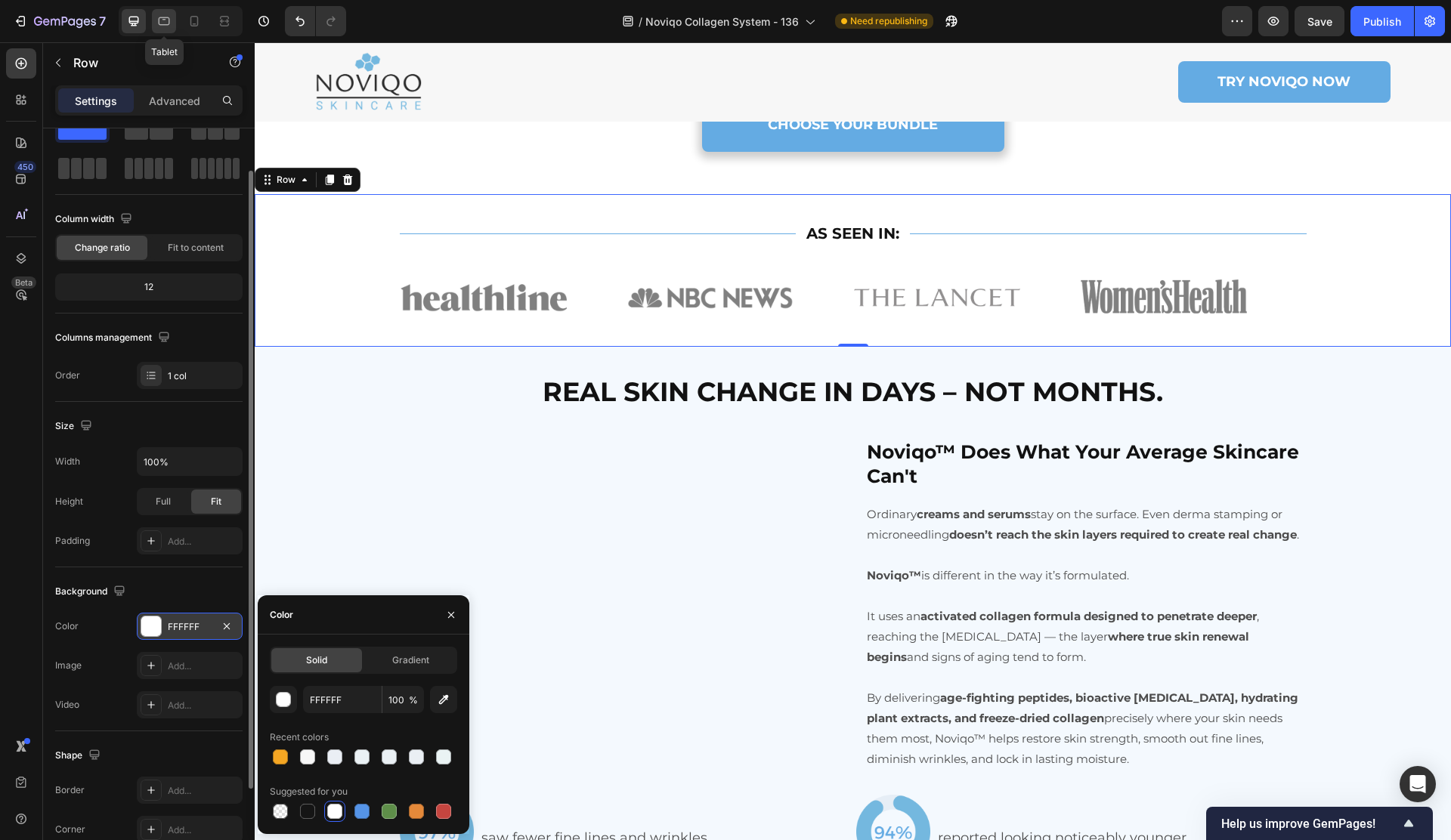 The image size is (1451, 840). What do you see at coordinates (868, 492) in the screenshot?
I see `strong: doesn’t reach the skin layers required to create real change` at bounding box center [868, 492].